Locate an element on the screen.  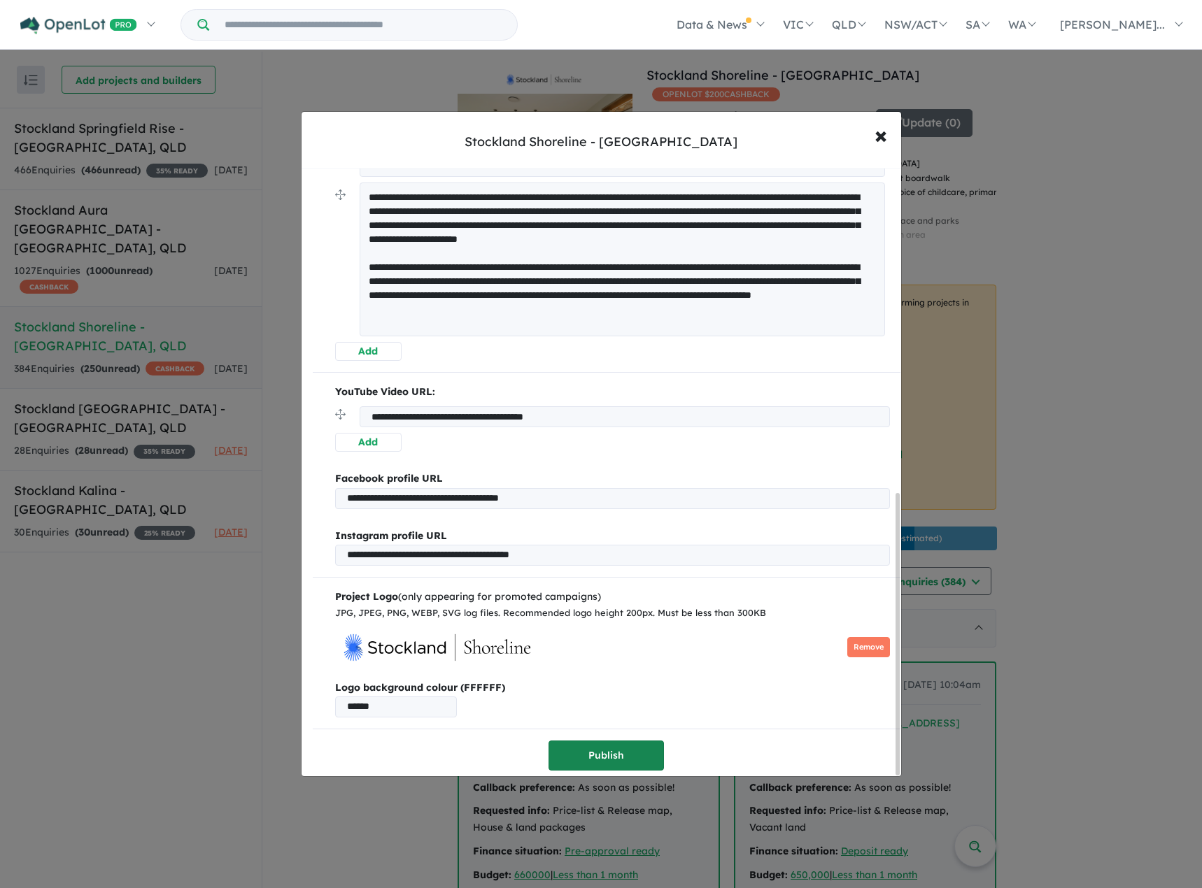
img: Openlot PRO Logo White is located at coordinates (78, 25).